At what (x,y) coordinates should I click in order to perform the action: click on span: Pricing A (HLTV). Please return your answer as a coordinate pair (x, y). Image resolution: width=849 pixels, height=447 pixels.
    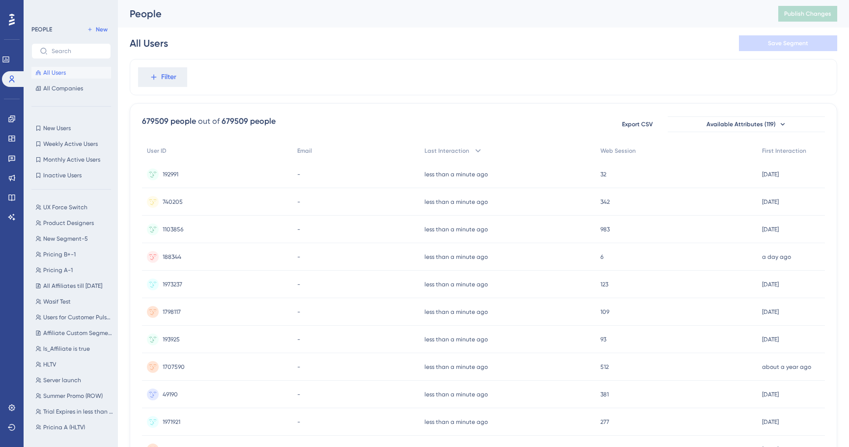
    Looking at the image, I should click on (64, 427).